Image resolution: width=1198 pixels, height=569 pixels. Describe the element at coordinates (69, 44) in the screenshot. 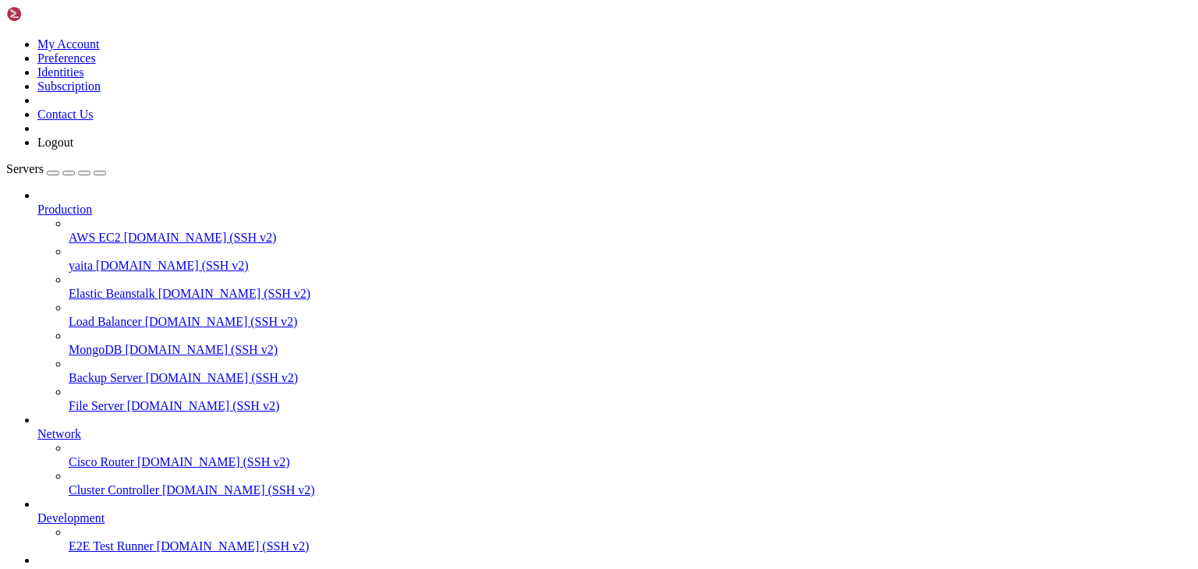

I see `a: My Account` at that location.